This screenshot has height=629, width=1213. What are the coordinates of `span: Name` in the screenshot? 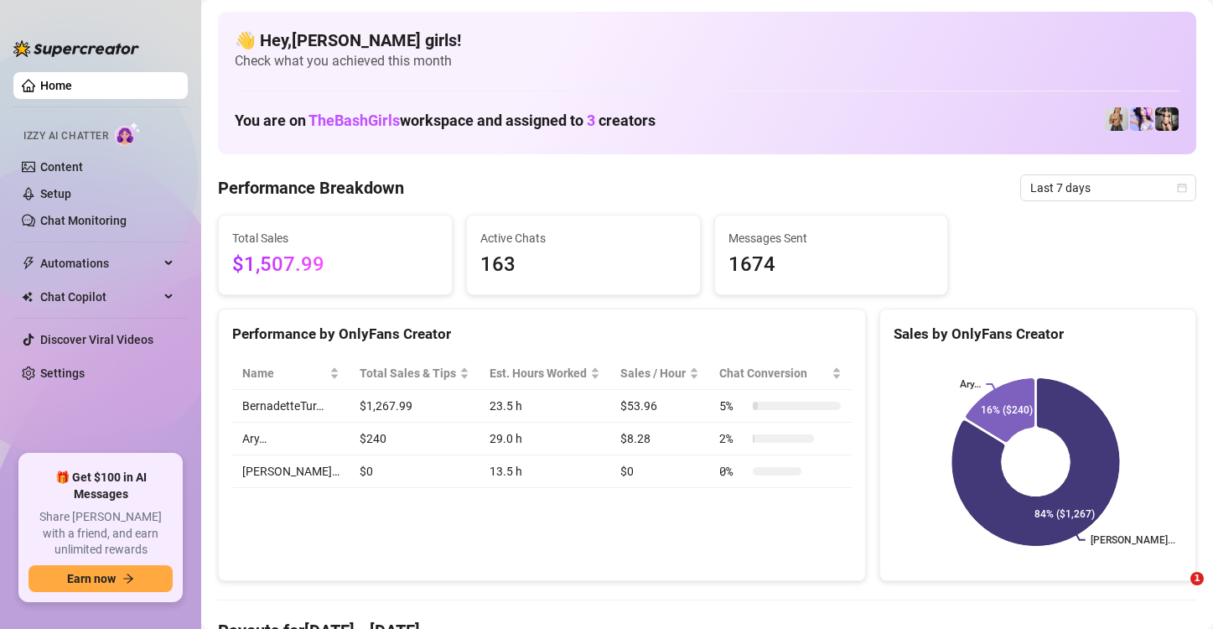 It's located at (284, 373).